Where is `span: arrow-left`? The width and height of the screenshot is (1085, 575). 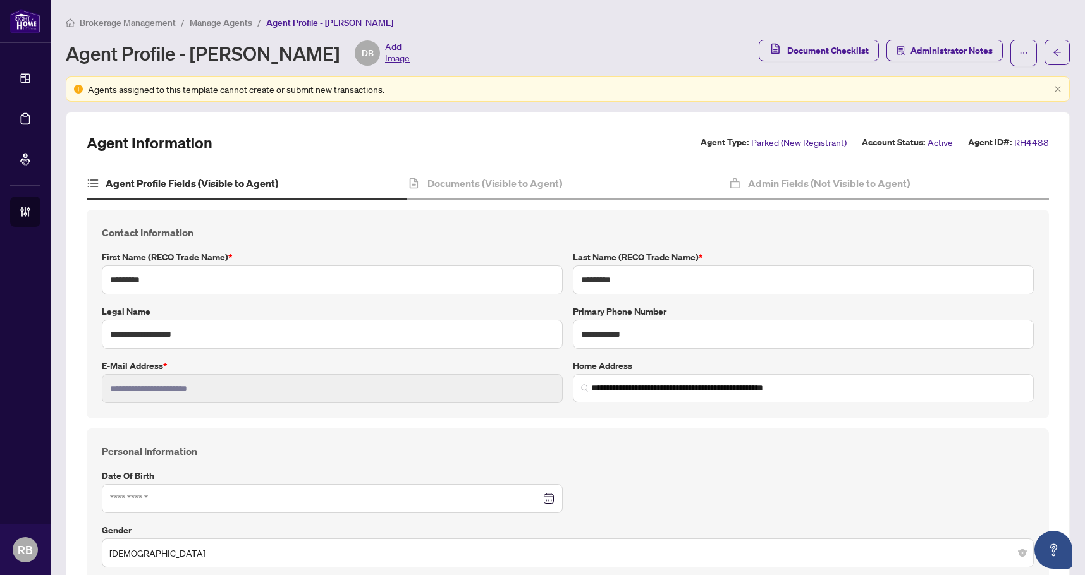 span: arrow-left is located at coordinates (1057, 52).